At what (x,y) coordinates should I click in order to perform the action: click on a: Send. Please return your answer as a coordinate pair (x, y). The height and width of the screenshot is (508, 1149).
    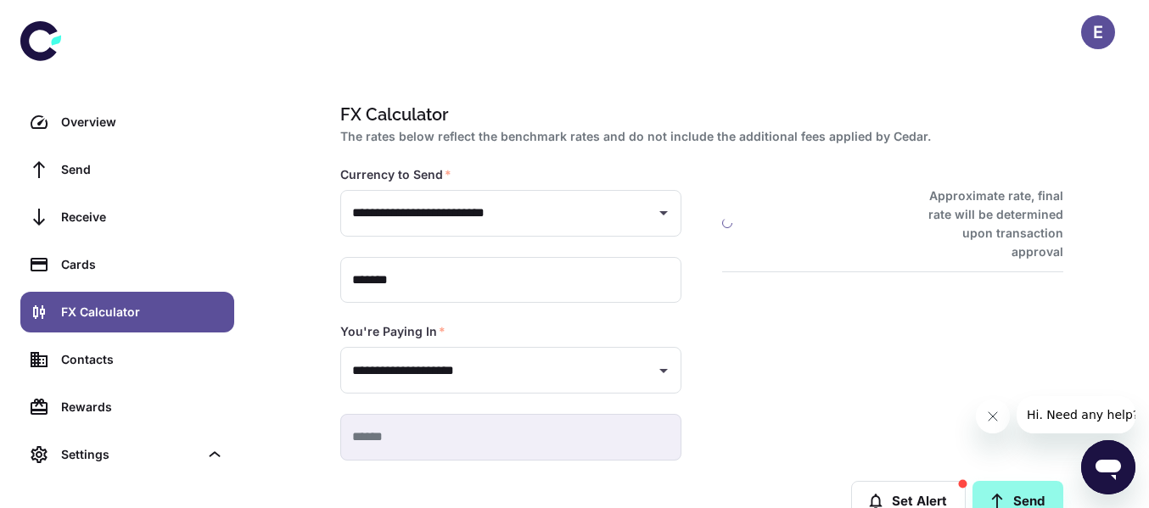
    Looking at the image, I should click on (127, 170).